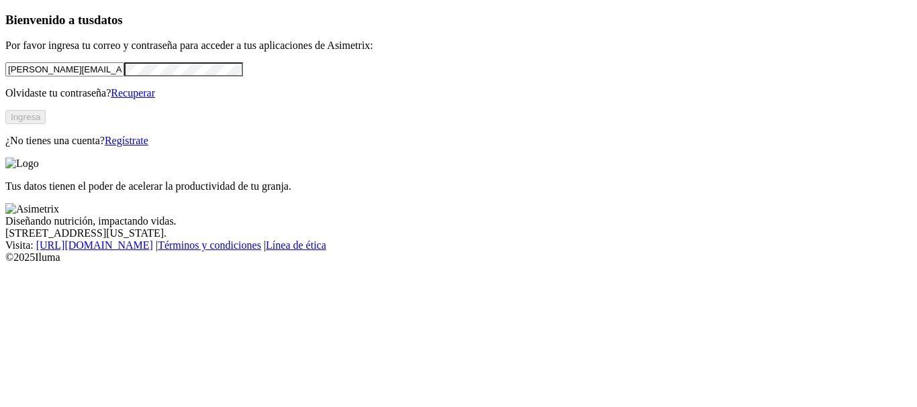 The width and height of the screenshot is (917, 407). I want to click on img: Asimetrix, so click(32, 209).